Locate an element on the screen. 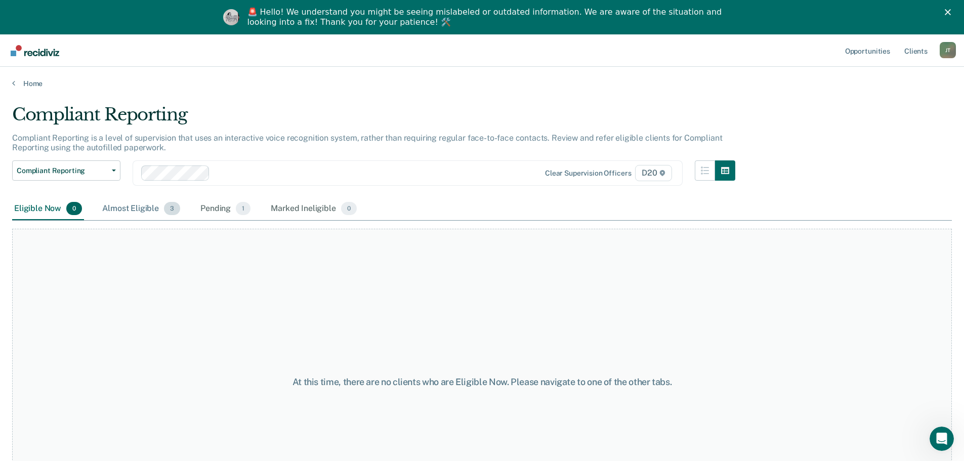 The height and width of the screenshot is (461, 964). button: Compliant Reporting is located at coordinates (66, 170).